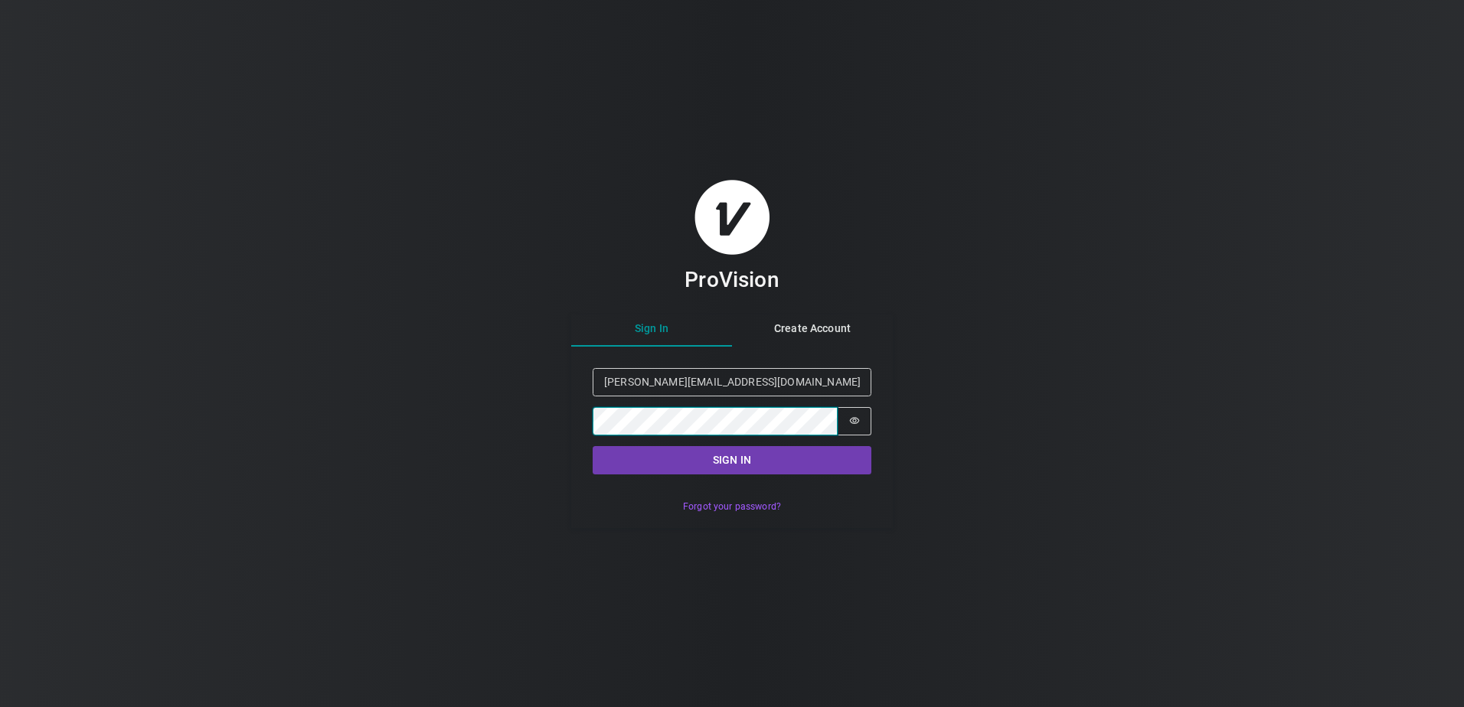 This screenshot has width=1464, height=707. Describe the element at coordinates (812, 330) in the screenshot. I see `button: Create Account` at that location.